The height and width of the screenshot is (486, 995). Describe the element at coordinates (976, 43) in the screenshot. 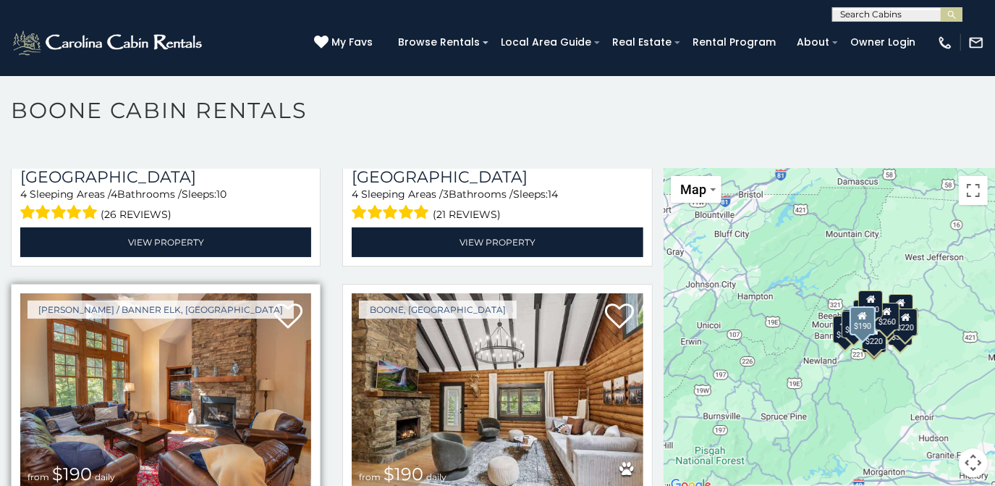

I see `img: mail-regular-white.png` at that location.